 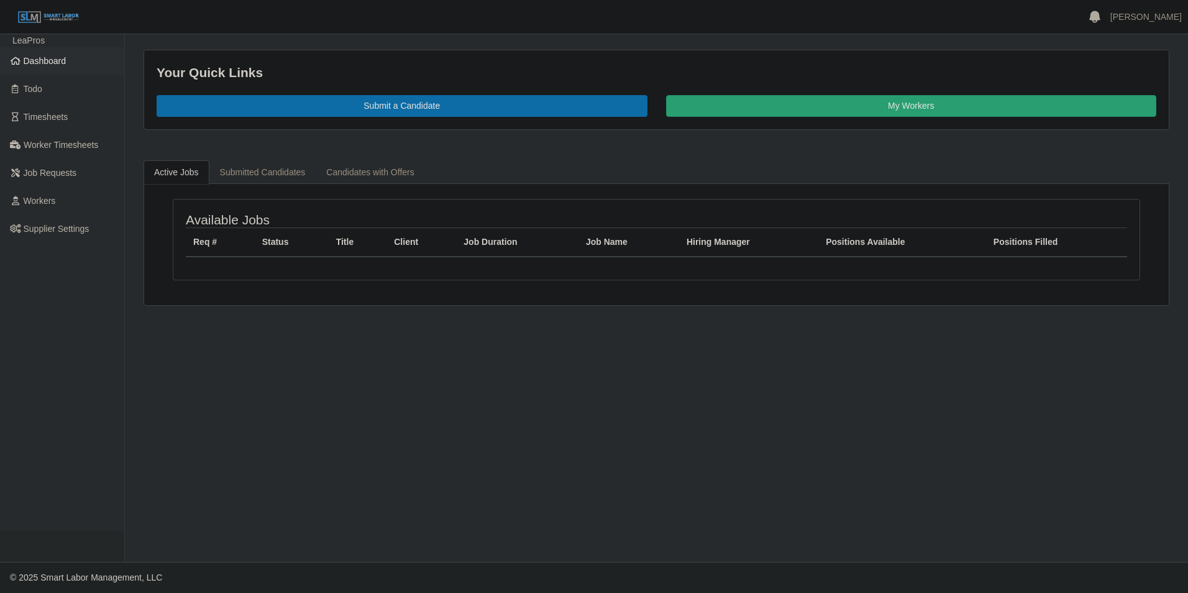 What do you see at coordinates (291, 242) in the screenshot?
I see `th: Status` at bounding box center [291, 242].